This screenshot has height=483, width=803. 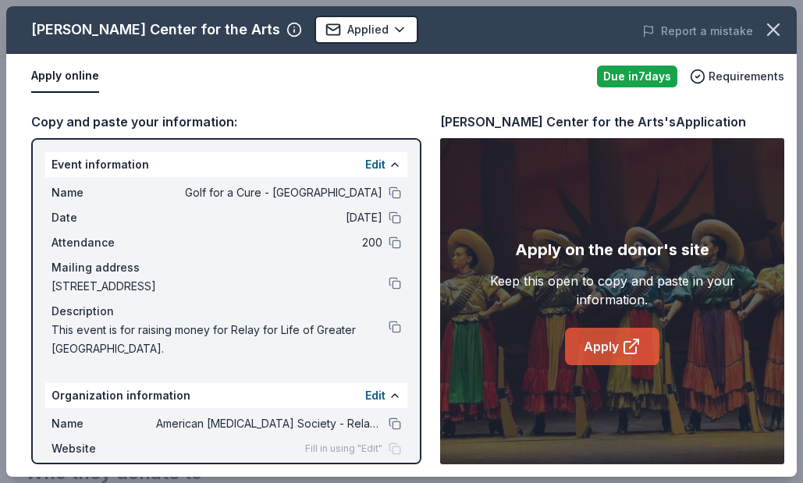 I want to click on span: Fill in using "Edit", so click(x=343, y=449).